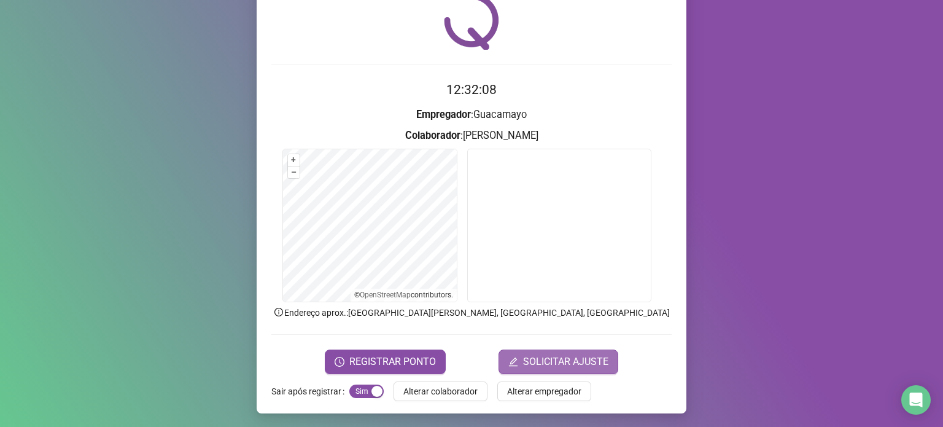 The height and width of the screenshot is (427, 943). I want to click on time: 12:32:08, so click(471, 90).